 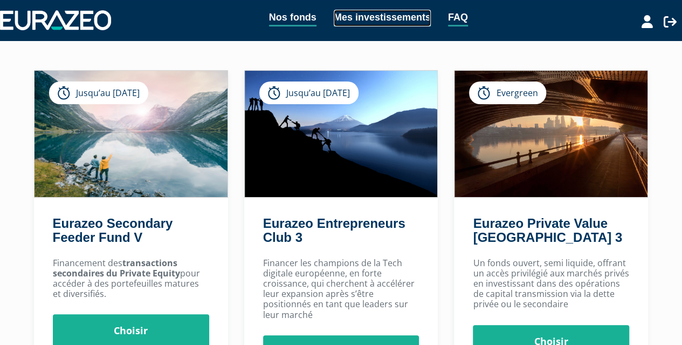 What do you see at coordinates (293, 18) in the screenshot?
I see `a: Nos fonds` at bounding box center [293, 18].